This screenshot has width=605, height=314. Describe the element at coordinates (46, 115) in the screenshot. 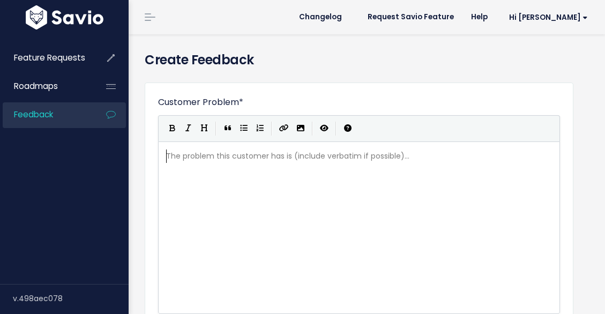

I see `a: Feedback` at that location.